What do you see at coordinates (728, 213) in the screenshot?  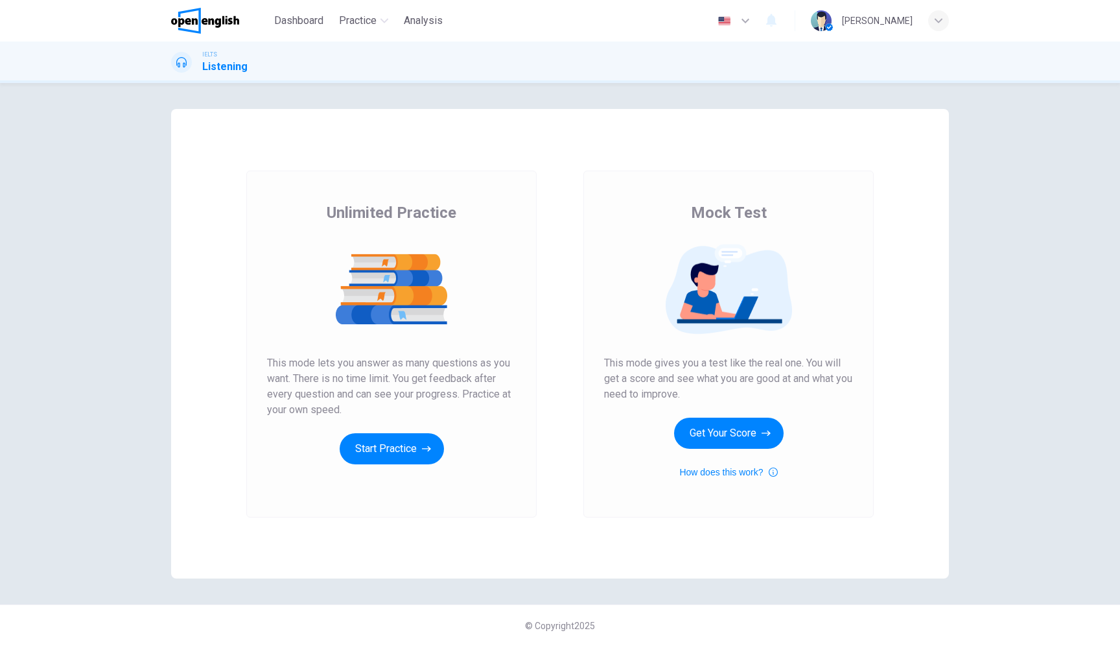 I see `span: Mock Test` at bounding box center [728, 213].